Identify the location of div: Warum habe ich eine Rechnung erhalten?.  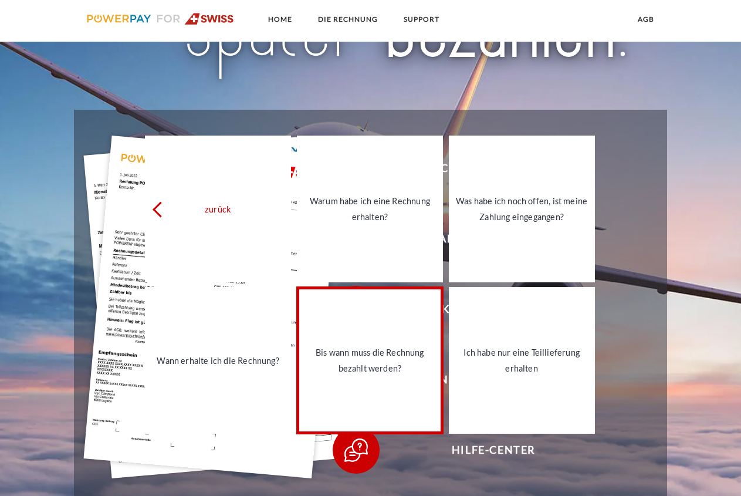
(370, 209).